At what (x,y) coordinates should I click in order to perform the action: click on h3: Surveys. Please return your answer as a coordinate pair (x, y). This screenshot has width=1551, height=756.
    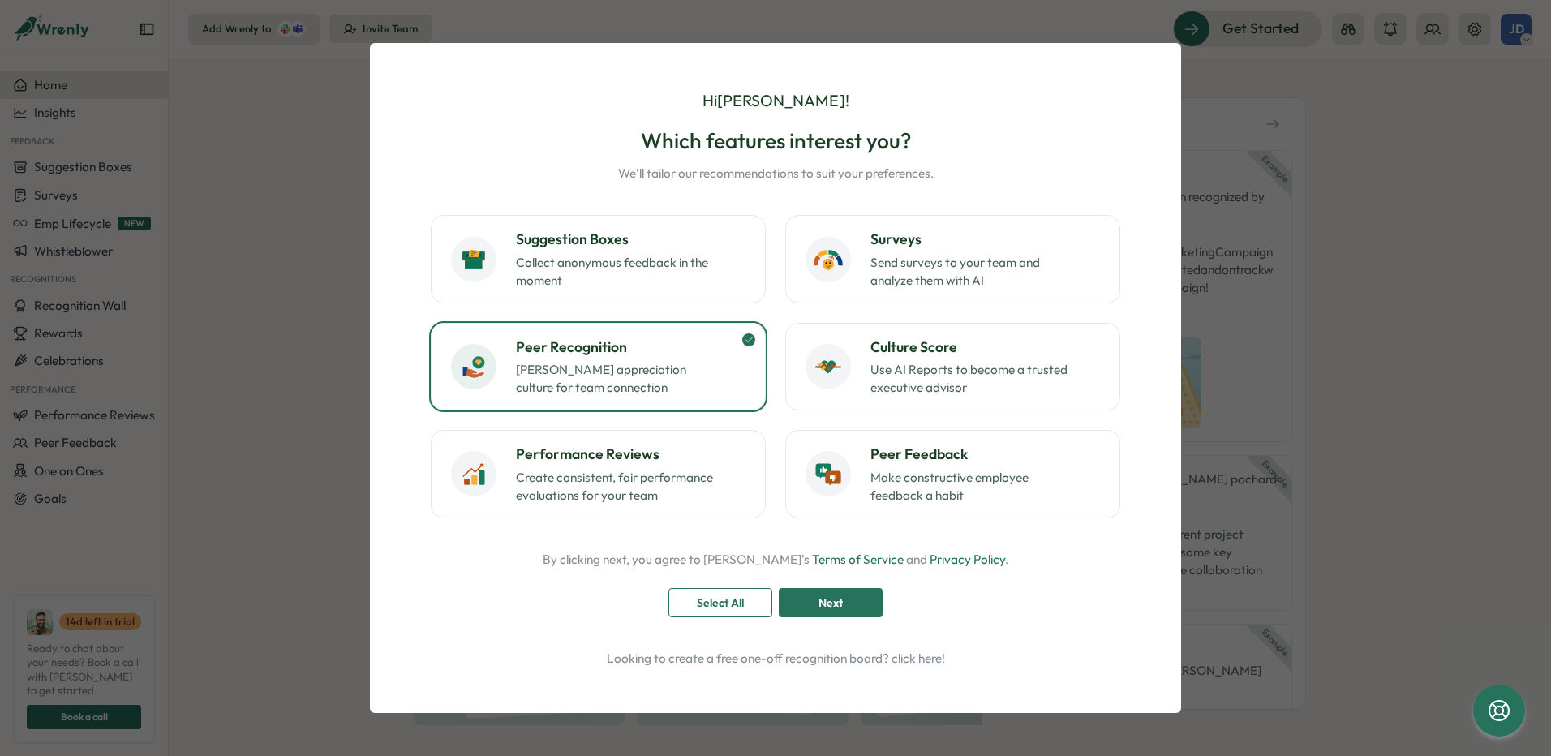
    Looking at the image, I should click on (985, 239).